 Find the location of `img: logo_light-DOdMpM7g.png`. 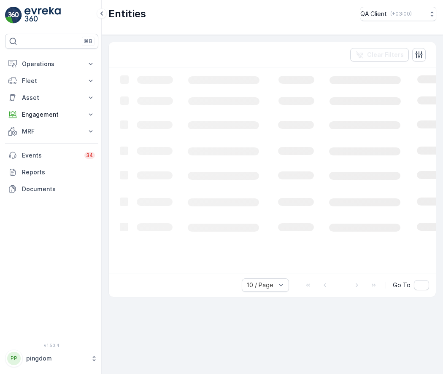

img: logo_light-DOdMpM7g.png is located at coordinates (43, 15).